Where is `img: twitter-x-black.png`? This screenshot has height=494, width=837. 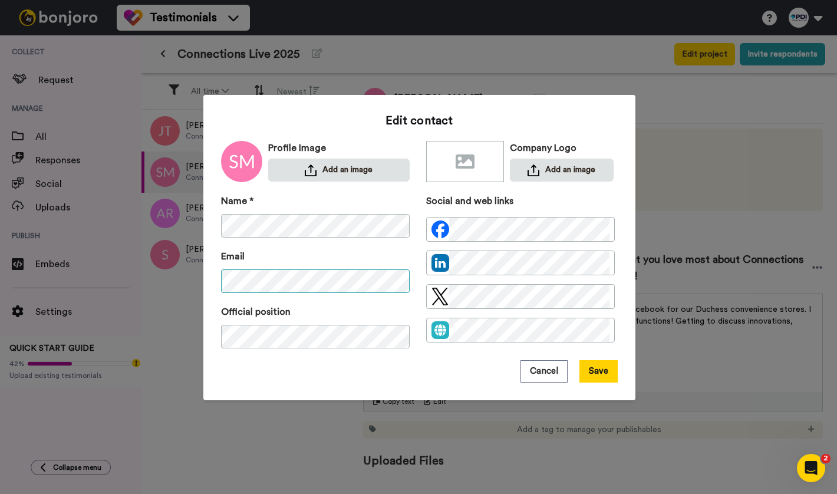
img: twitter-x-black.png is located at coordinates (440, 296).